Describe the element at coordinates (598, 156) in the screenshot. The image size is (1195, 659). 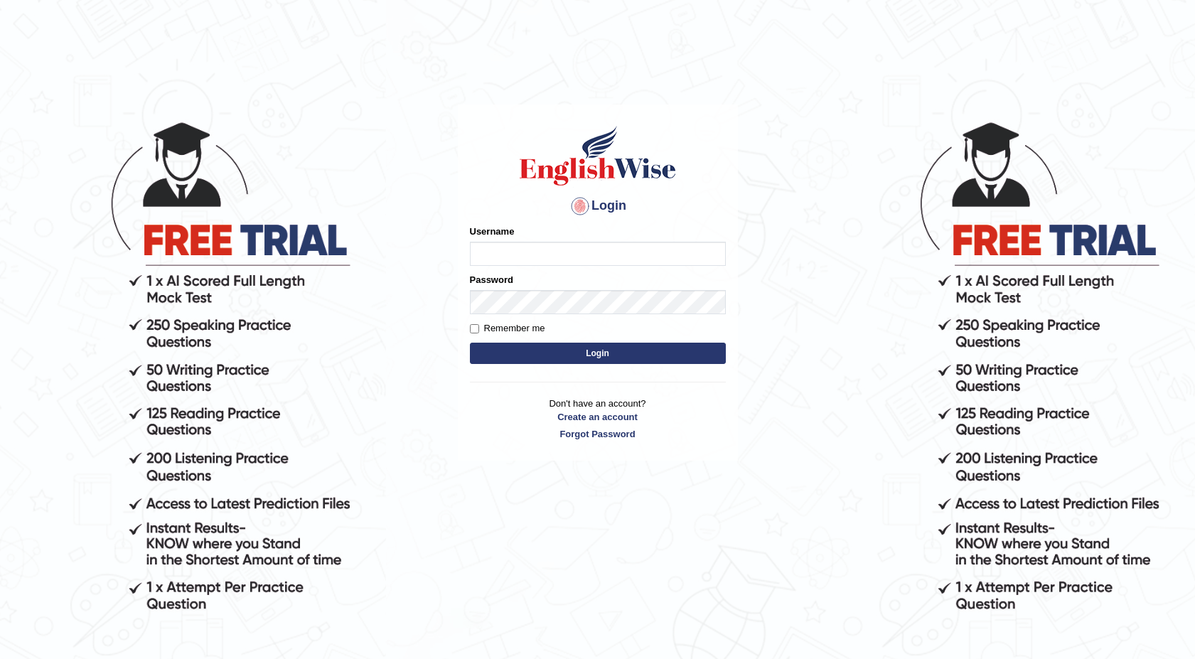
I see `img: Logo of English Wise sign in for intelligent practice with AI` at that location.